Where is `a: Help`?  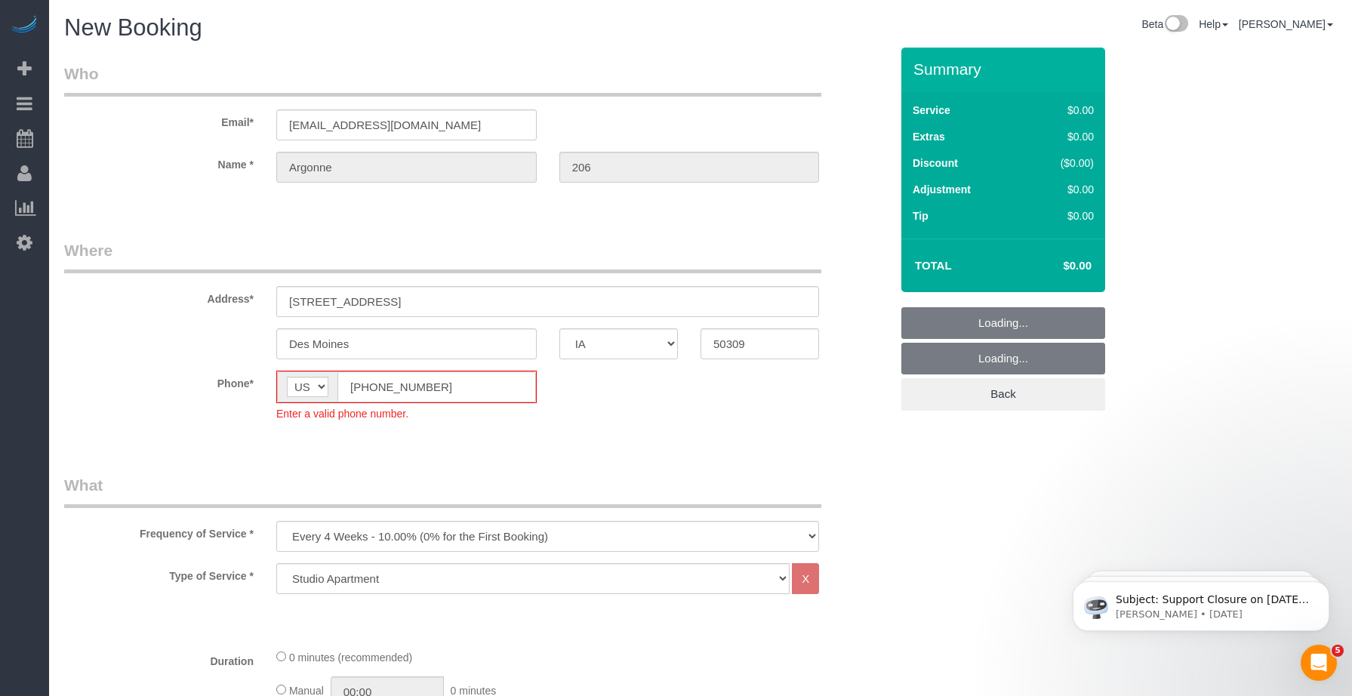
a: Help is located at coordinates (1213, 24).